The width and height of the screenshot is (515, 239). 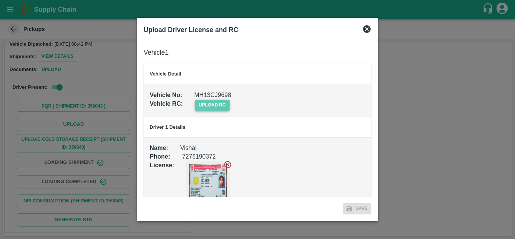 What do you see at coordinates (212, 105) in the screenshot?
I see `span: upload rc` at bounding box center [212, 105].